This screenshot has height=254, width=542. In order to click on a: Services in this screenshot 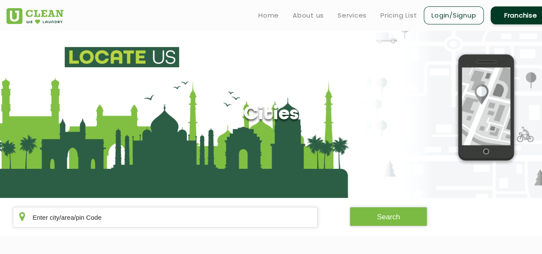, I will do `click(352, 15)`.